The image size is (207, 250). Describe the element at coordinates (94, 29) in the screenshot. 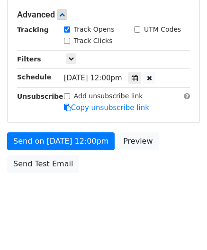

I see `label: Track Opens` at that location.